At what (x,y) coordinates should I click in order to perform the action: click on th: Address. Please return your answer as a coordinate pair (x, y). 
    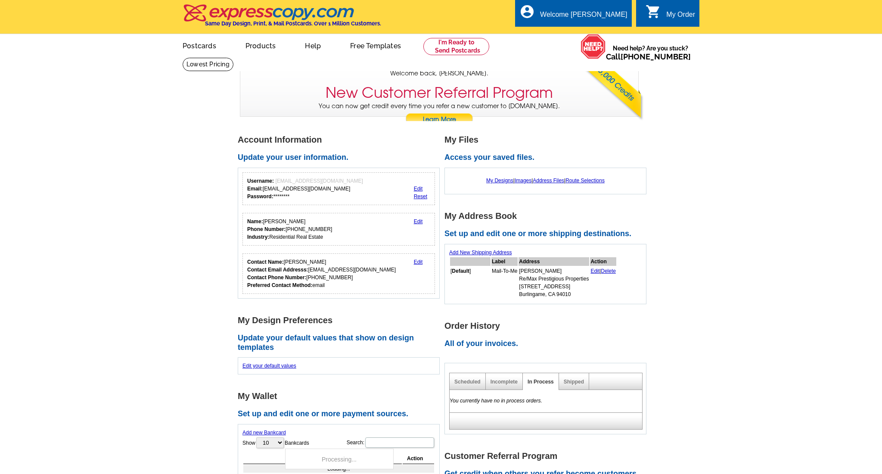
    Looking at the image, I should click on (554, 261).